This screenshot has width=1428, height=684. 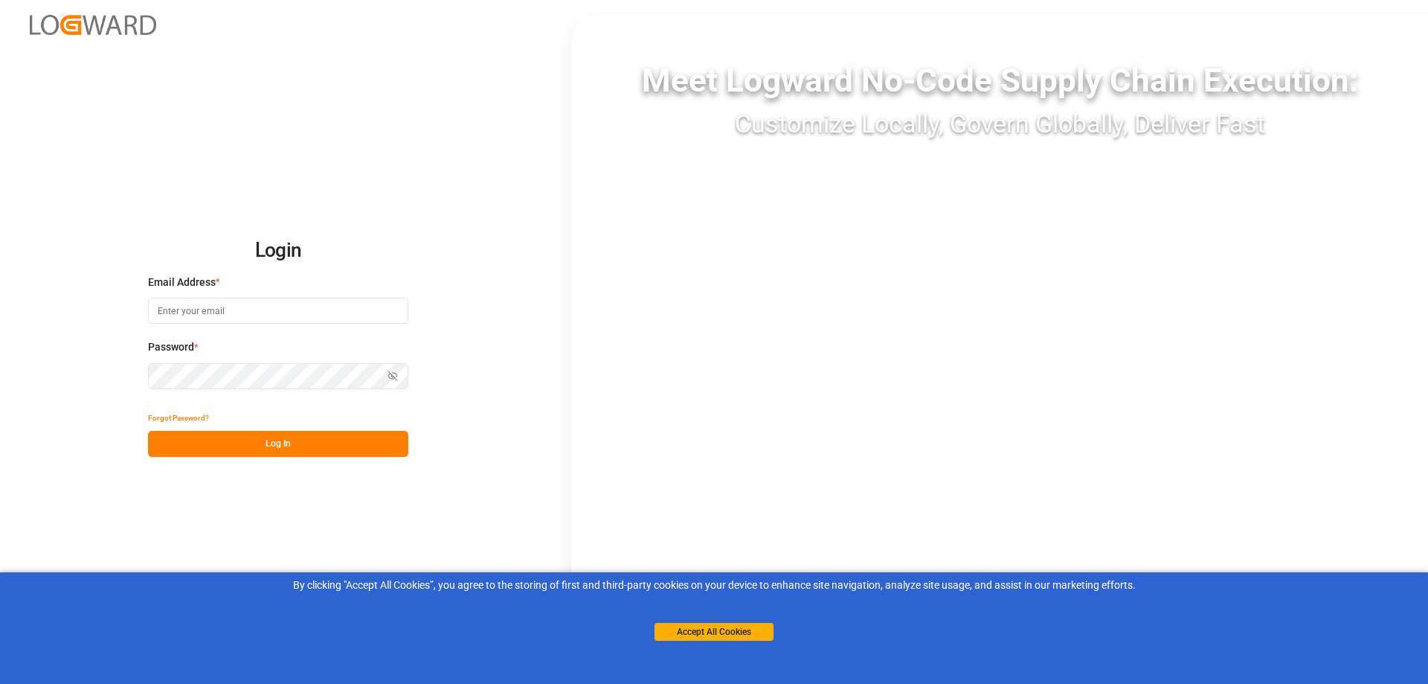 What do you see at coordinates (1000, 80) in the screenshot?
I see `div: Meet Logward No-Code Supply Chain Execution:` at bounding box center [1000, 80].